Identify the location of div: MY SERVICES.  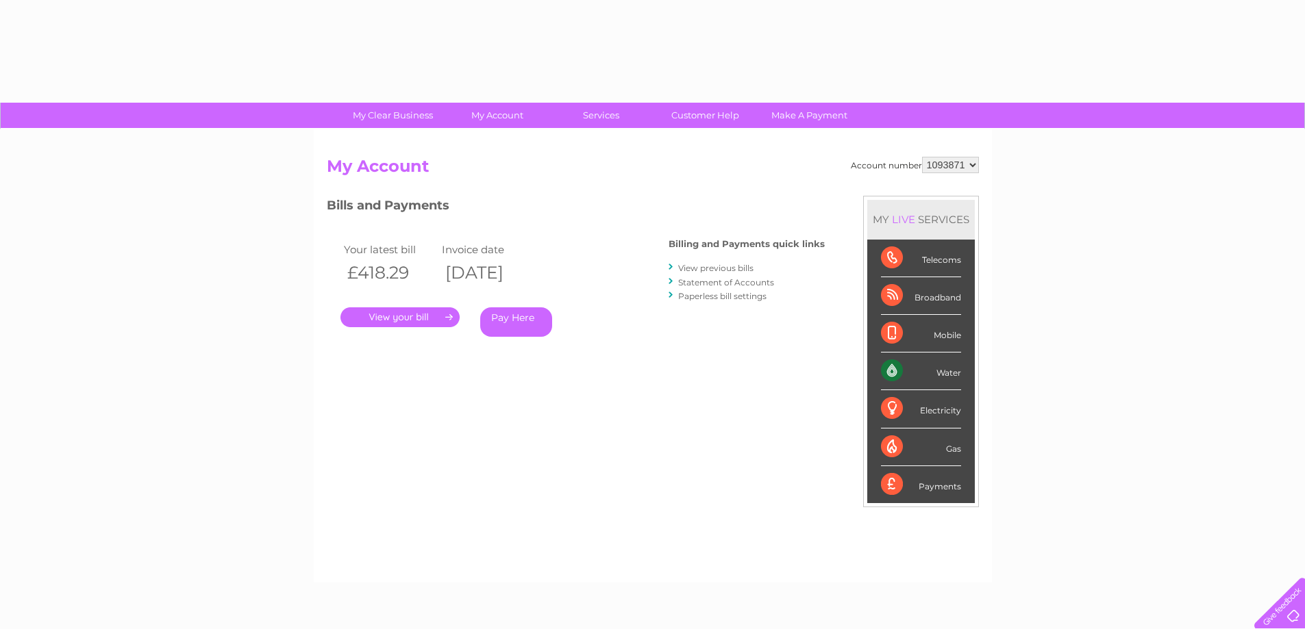
(920, 219).